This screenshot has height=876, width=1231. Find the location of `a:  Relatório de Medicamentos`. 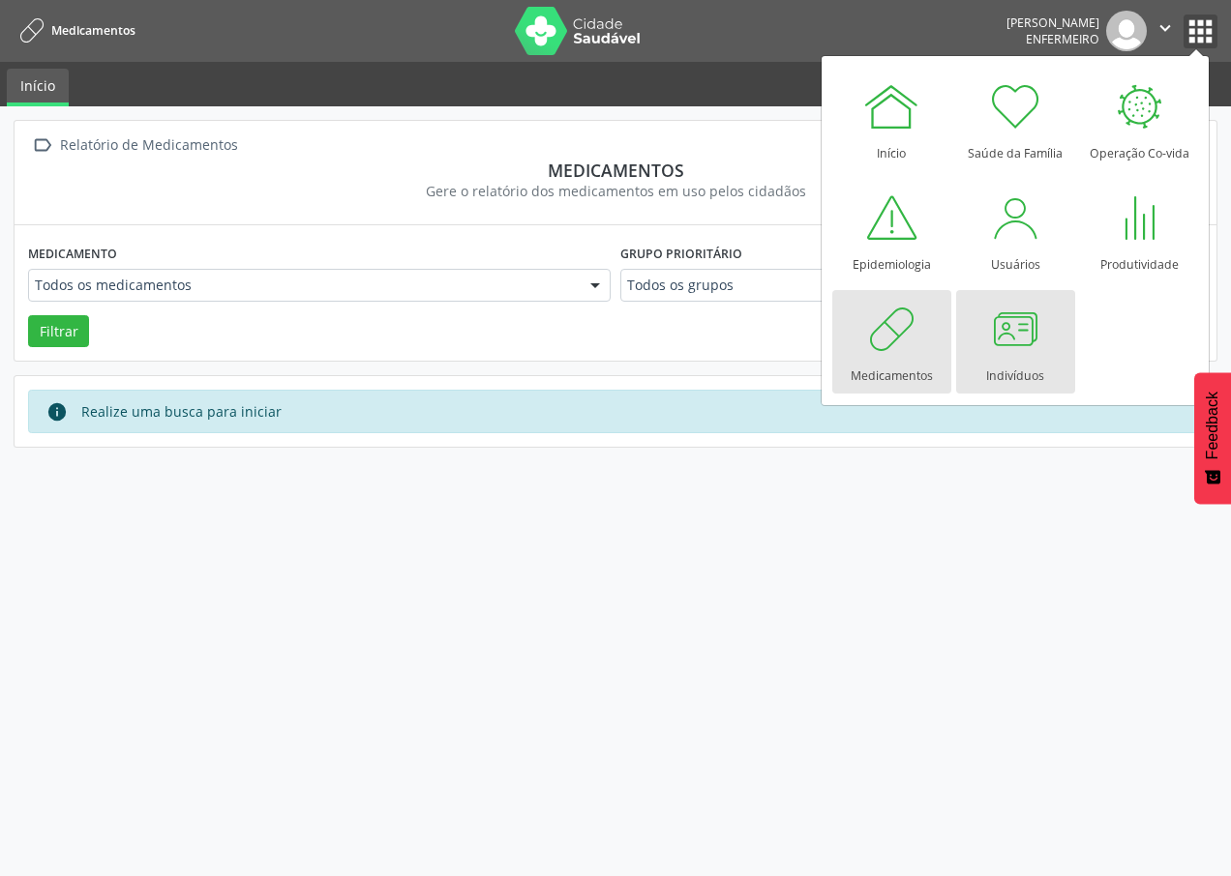

a:  Relatório de Medicamentos is located at coordinates (134, 145).